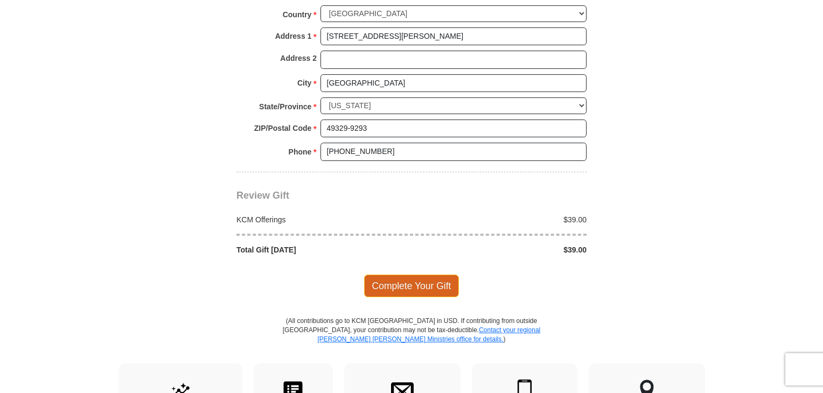  Describe the element at coordinates (294, 36) in the screenshot. I see `strong: Address 1` at that location.